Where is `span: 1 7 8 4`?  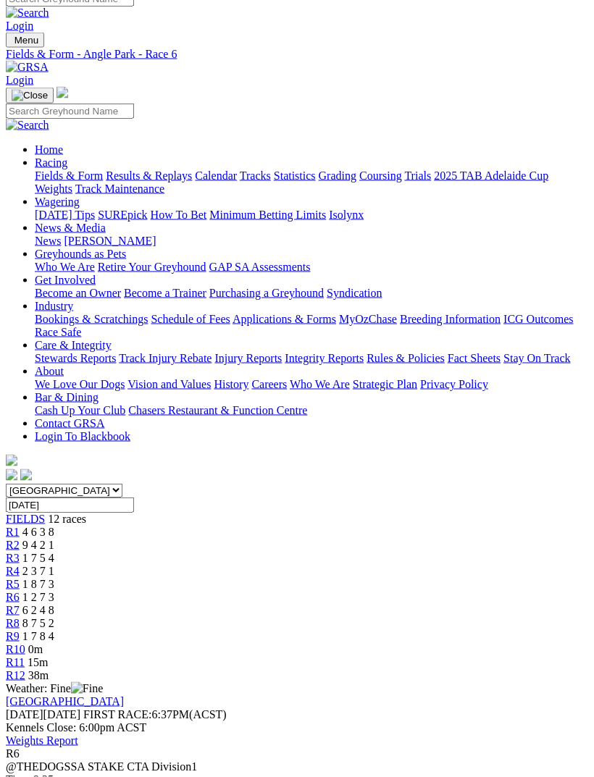 span: 1 7 8 4 is located at coordinates (38, 636).